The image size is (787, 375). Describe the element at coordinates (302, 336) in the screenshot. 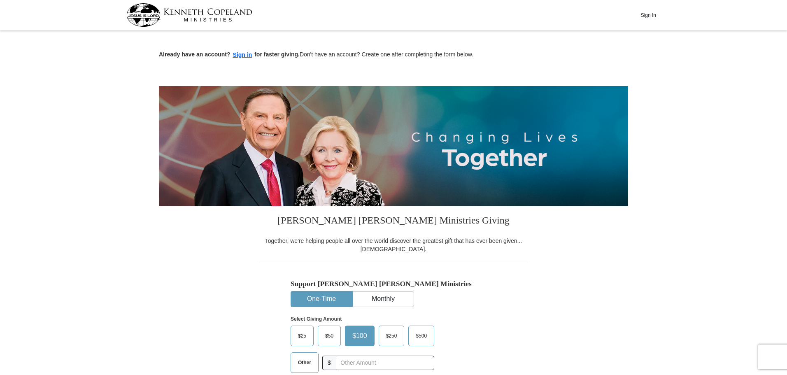

I see `span: $25` at that location.